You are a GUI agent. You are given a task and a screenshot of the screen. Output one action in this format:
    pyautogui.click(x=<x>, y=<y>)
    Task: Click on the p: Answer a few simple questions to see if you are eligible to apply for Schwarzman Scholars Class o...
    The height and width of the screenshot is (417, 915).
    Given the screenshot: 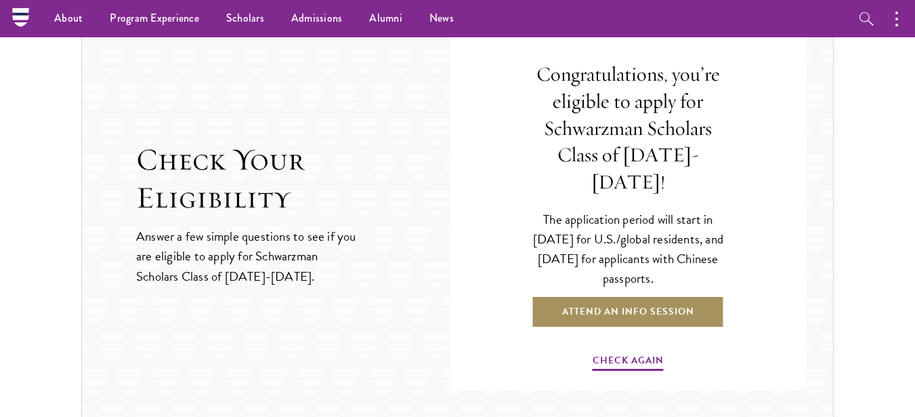 What is the action you would take?
    pyautogui.click(x=247, y=255)
    